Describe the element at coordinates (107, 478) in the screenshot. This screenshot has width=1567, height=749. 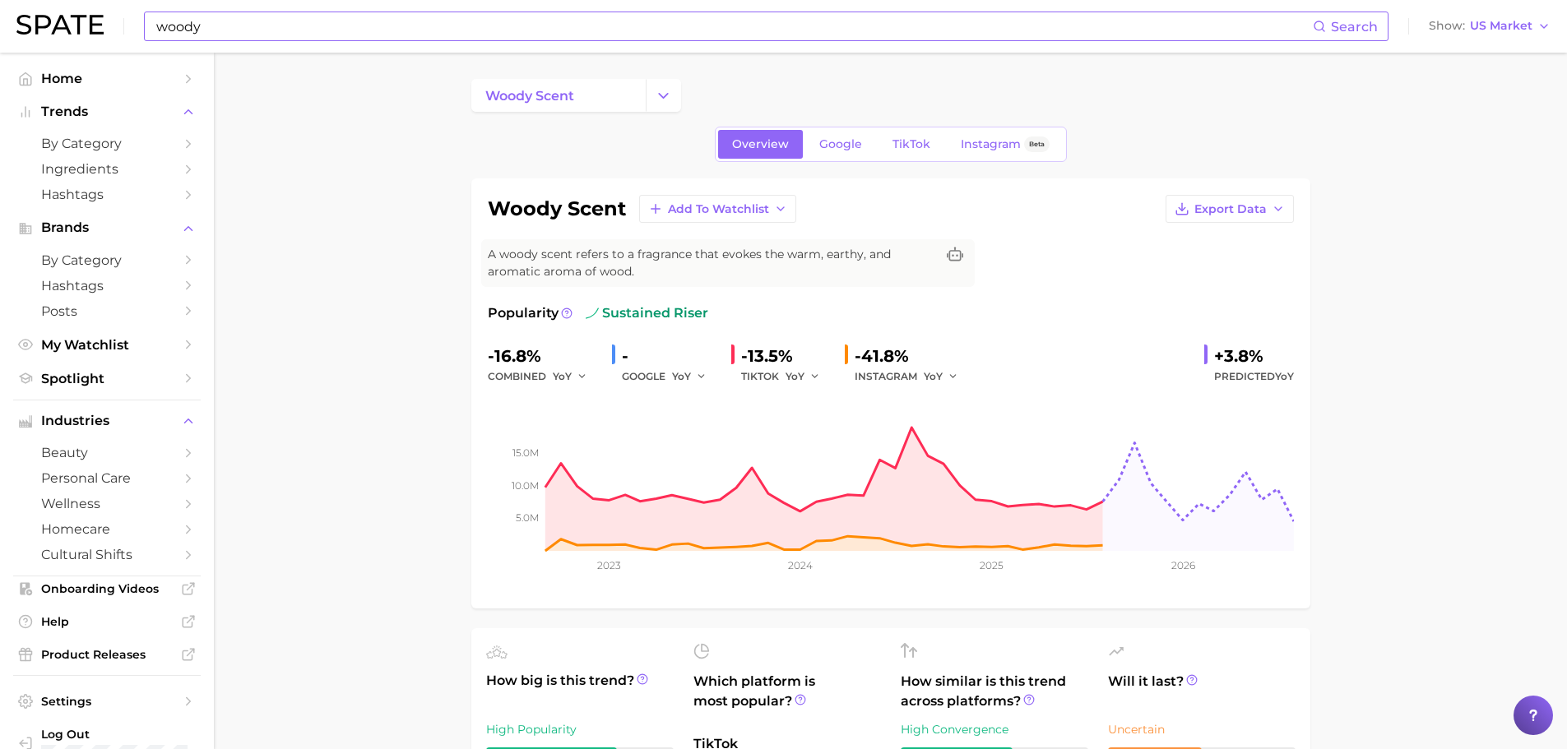
I see `span: personal care` at that location.